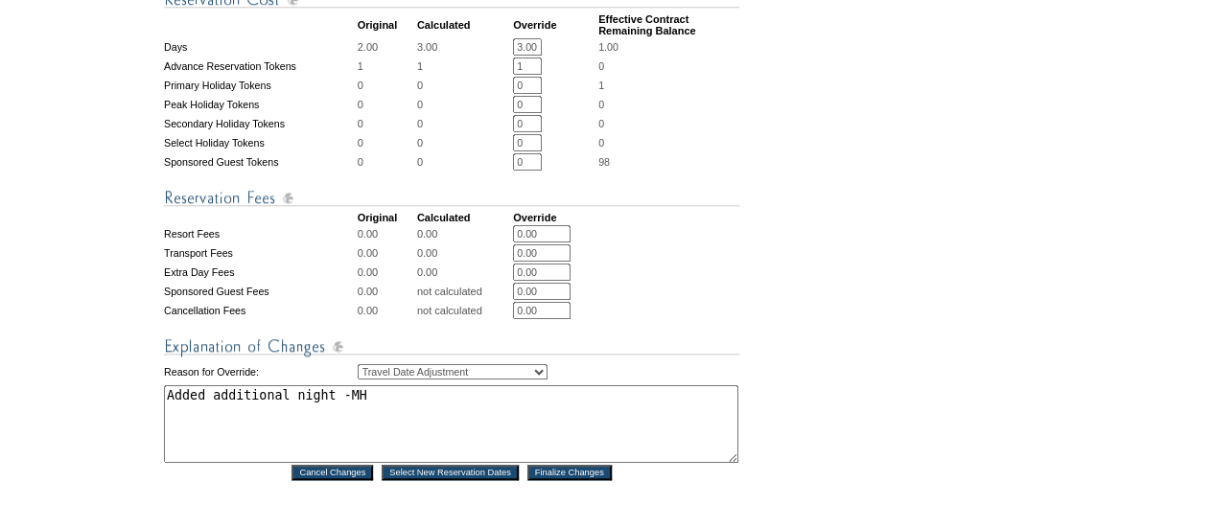 This screenshot has width=1213, height=528. What do you see at coordinates (570, 473) in the screenshot?
I see `input: Finalize Changes` at bounding box center [570, 473].